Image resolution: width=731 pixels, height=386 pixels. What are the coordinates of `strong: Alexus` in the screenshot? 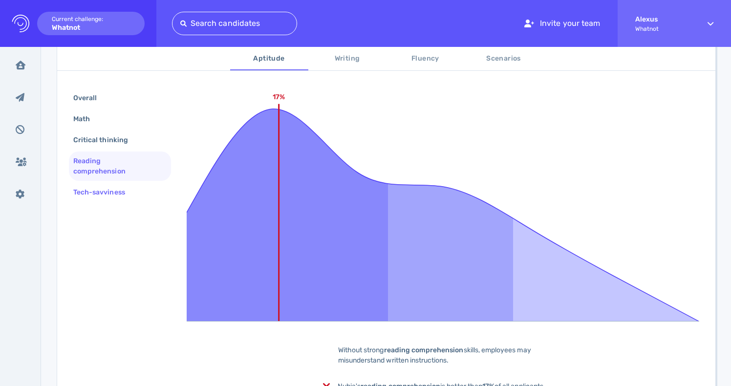 It's located at (662, 19).